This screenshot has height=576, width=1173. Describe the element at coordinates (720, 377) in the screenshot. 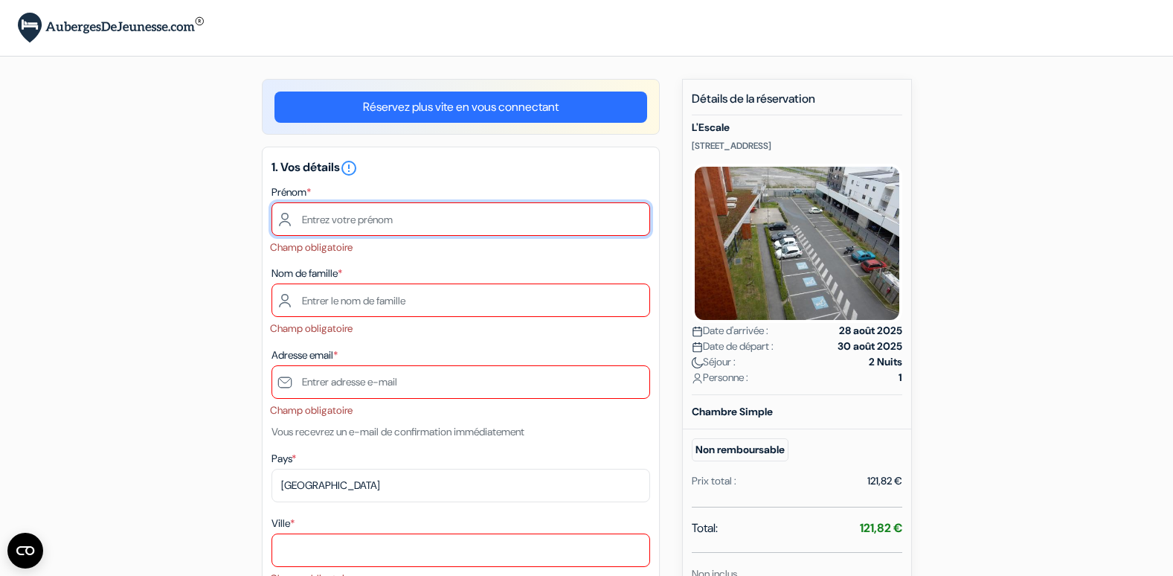

I see `span: Personne :` at that location.